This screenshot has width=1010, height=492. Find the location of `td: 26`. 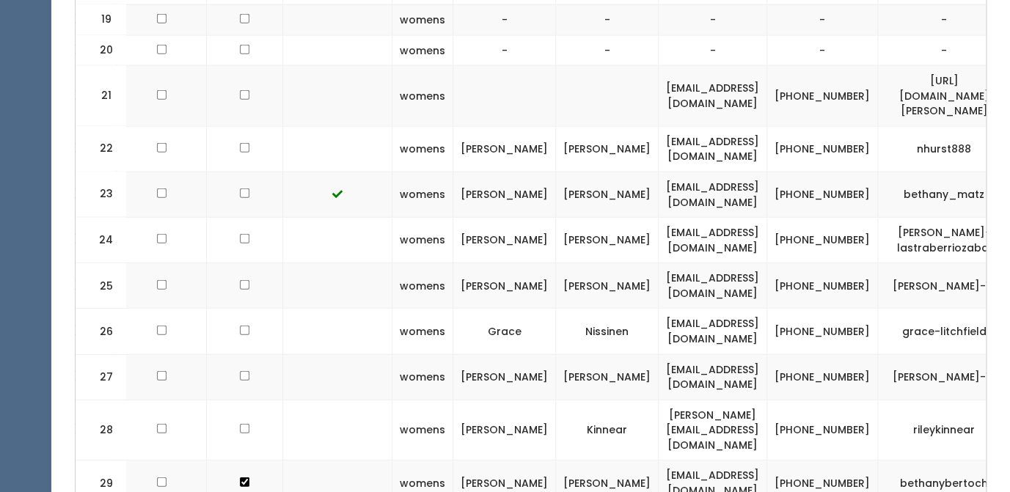

td: 26 is located at coordinates (101, 331).